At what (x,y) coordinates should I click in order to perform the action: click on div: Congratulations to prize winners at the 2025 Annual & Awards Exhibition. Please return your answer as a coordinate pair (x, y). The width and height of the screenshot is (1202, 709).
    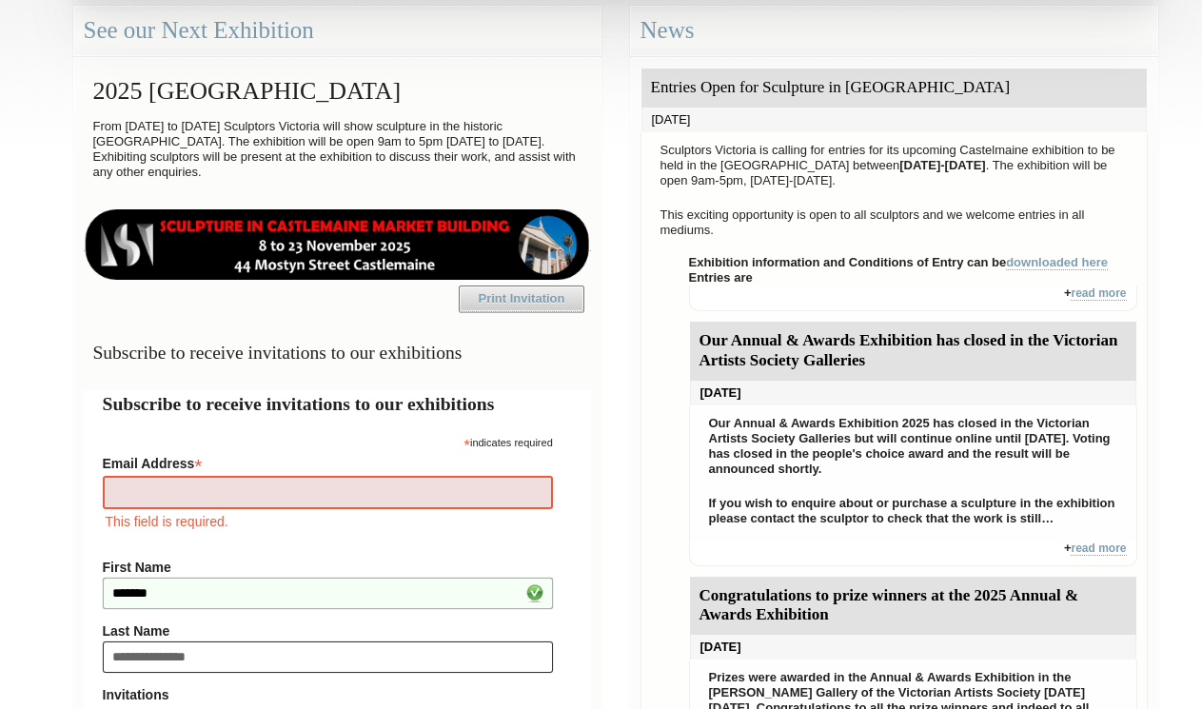
    Looking at the image, I should click on (913, 606).